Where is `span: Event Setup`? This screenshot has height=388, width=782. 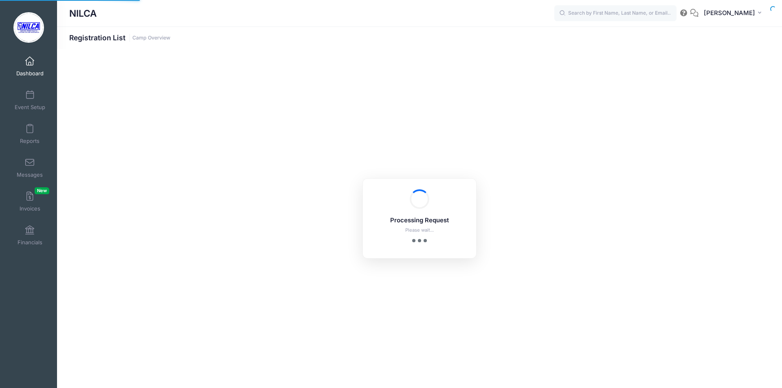 span: Event Setup is located at coordinates (30, 107).